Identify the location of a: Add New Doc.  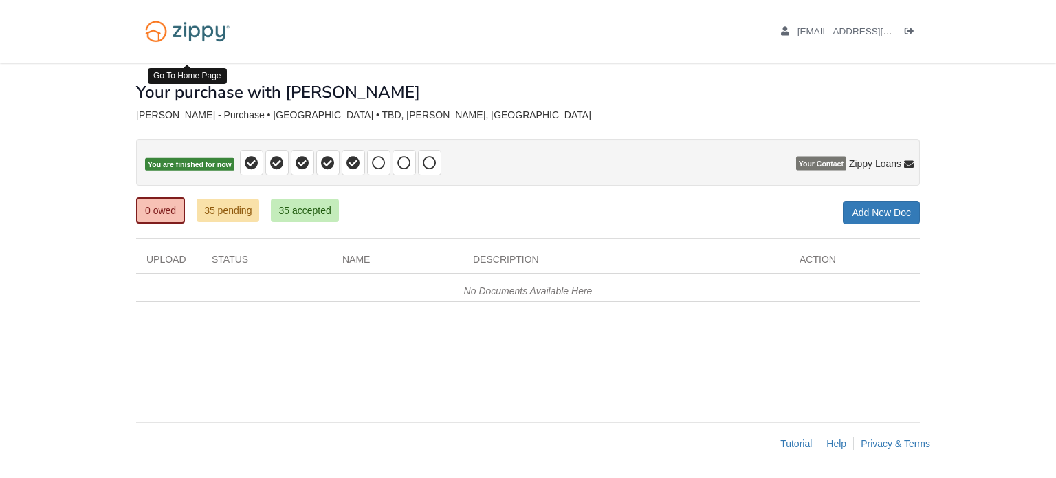
(882, 212).